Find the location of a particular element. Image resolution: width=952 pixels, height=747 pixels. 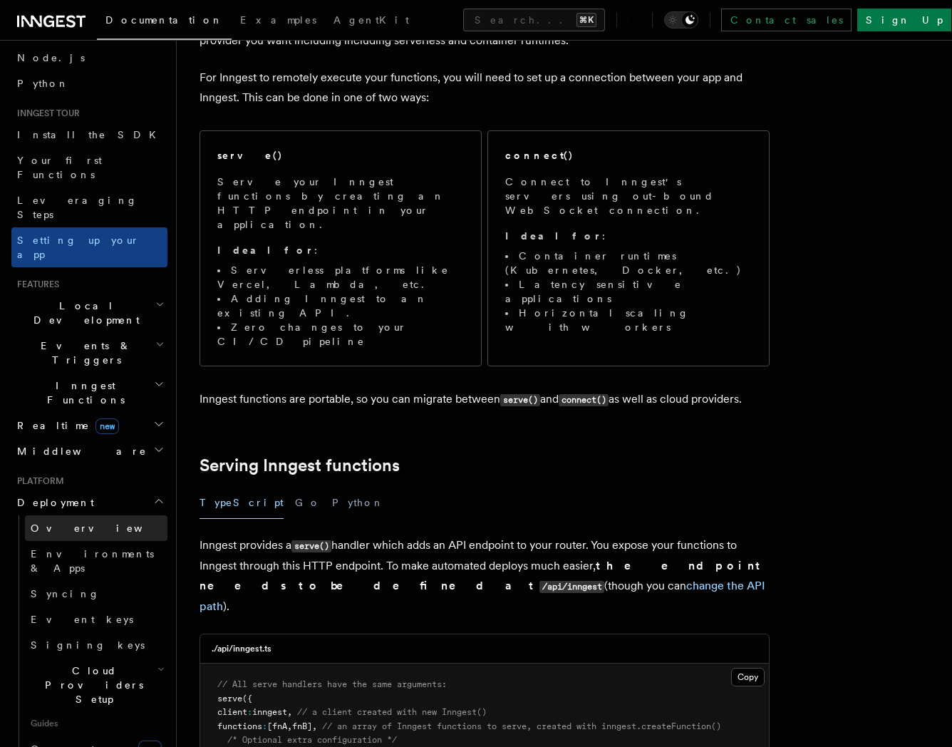

a: Your first Functions is located at coordinates (89, 167).